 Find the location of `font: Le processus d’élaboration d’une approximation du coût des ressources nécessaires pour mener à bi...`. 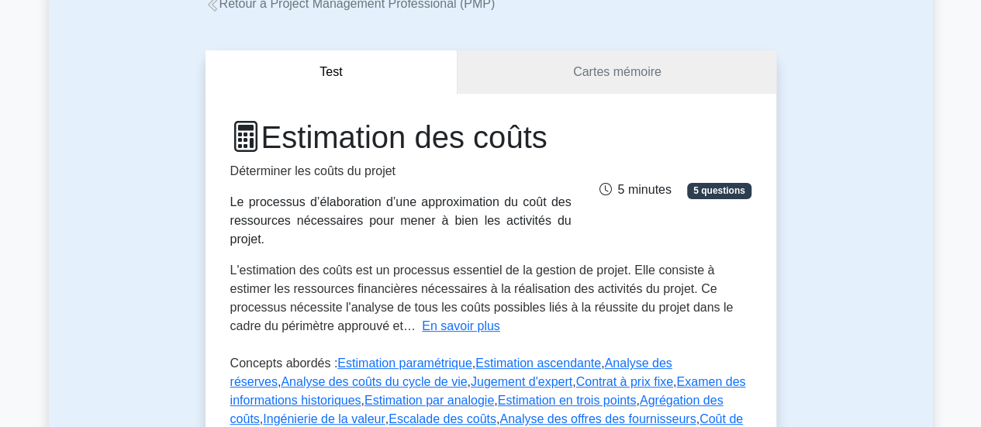

font: Le processus d’élaboration d’une approximation du coût des ressources nécessaires pour mener à bi... is located at coordinates (401, 220).